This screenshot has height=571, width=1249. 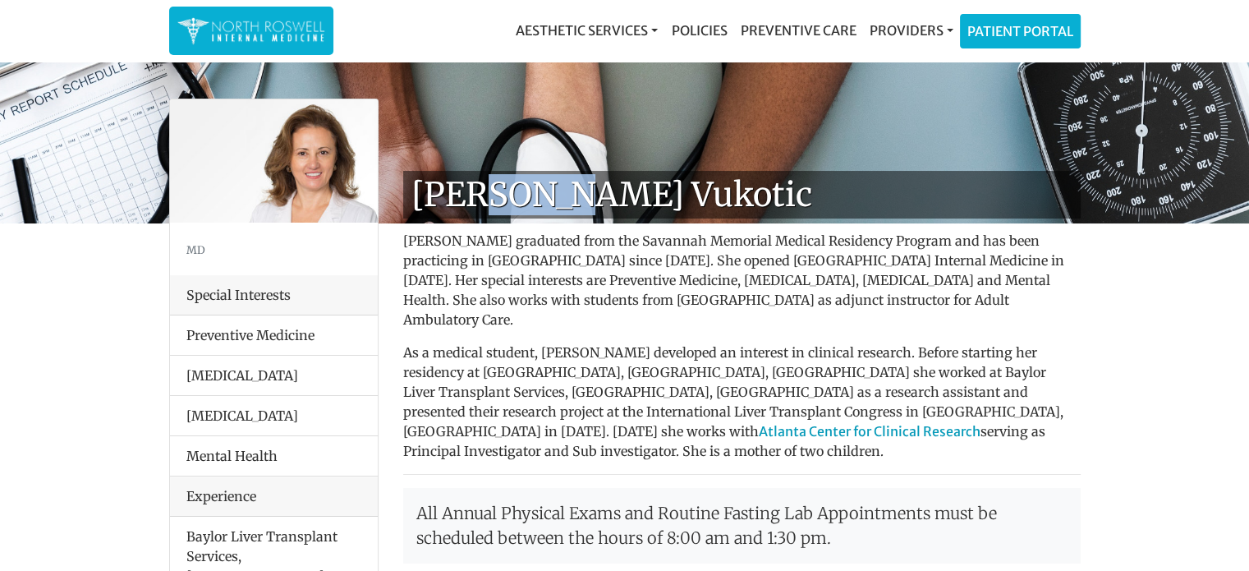 What do you see at coordinates (273, 456) in the screenshot?
I see `li: Mental Health` at bounding box center [273, 456].